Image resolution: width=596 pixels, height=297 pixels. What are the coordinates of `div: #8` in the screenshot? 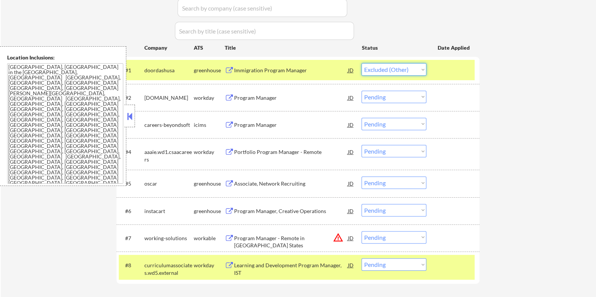 It's located at (131, 266).